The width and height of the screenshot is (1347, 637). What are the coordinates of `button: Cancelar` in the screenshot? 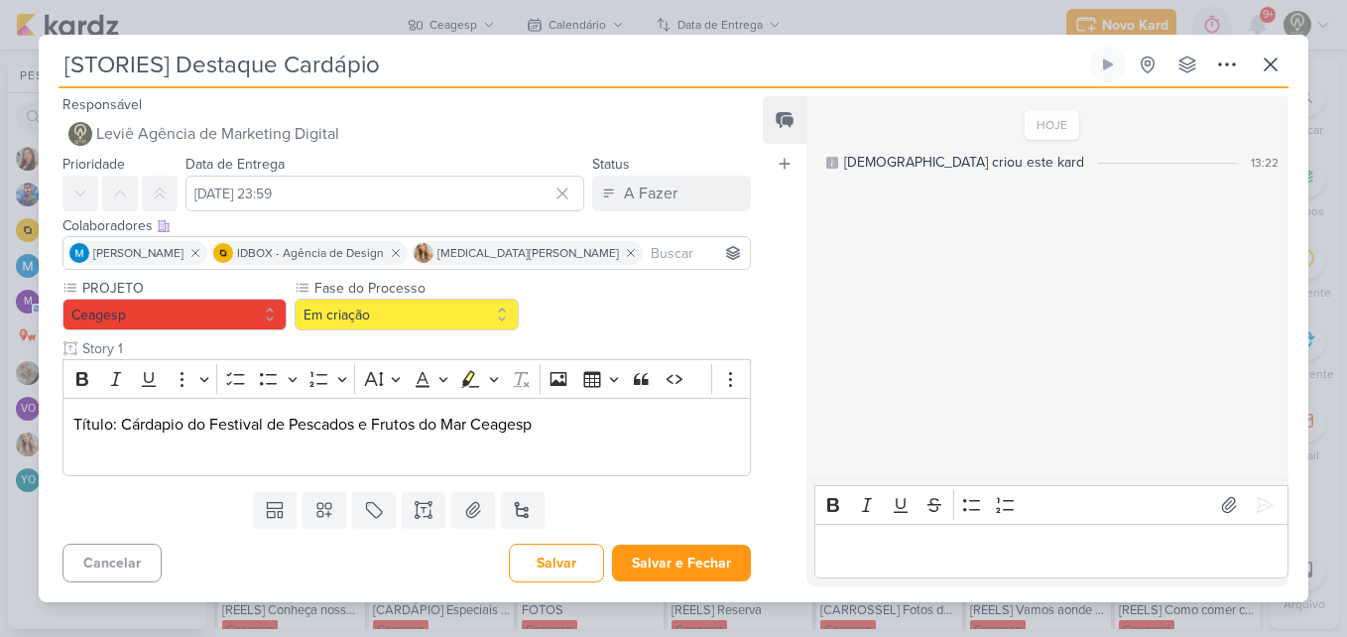 It's located at (112, 562).